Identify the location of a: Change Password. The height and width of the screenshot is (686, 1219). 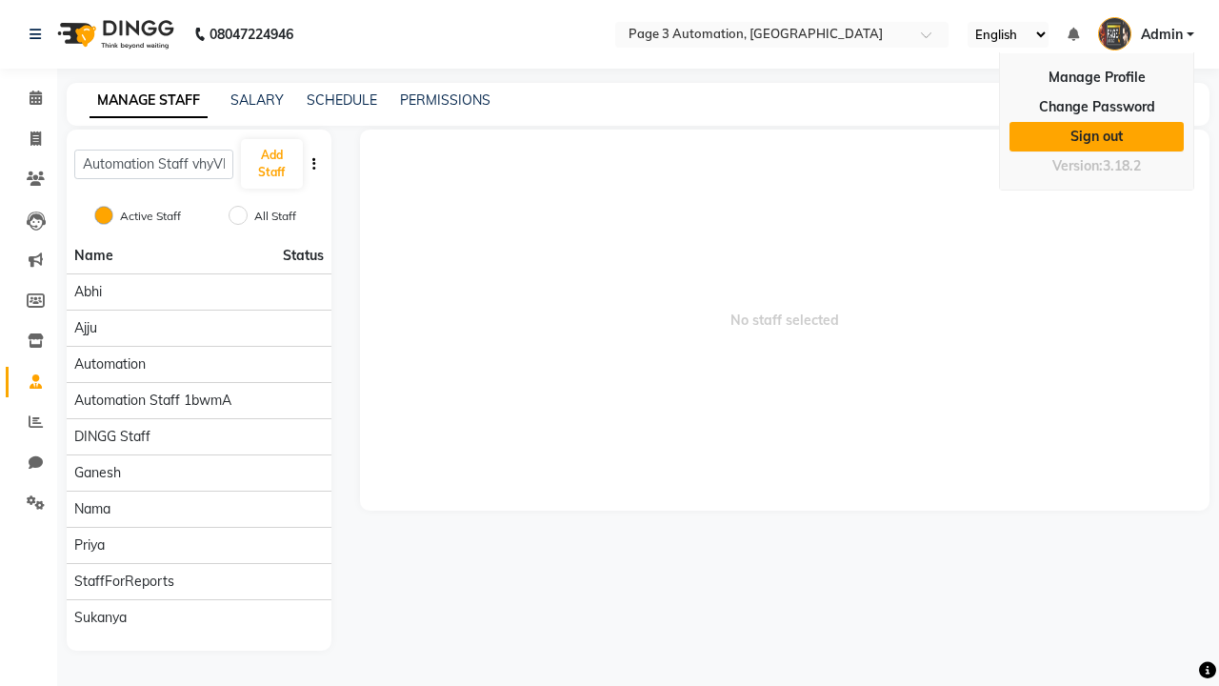
(1096, 107).